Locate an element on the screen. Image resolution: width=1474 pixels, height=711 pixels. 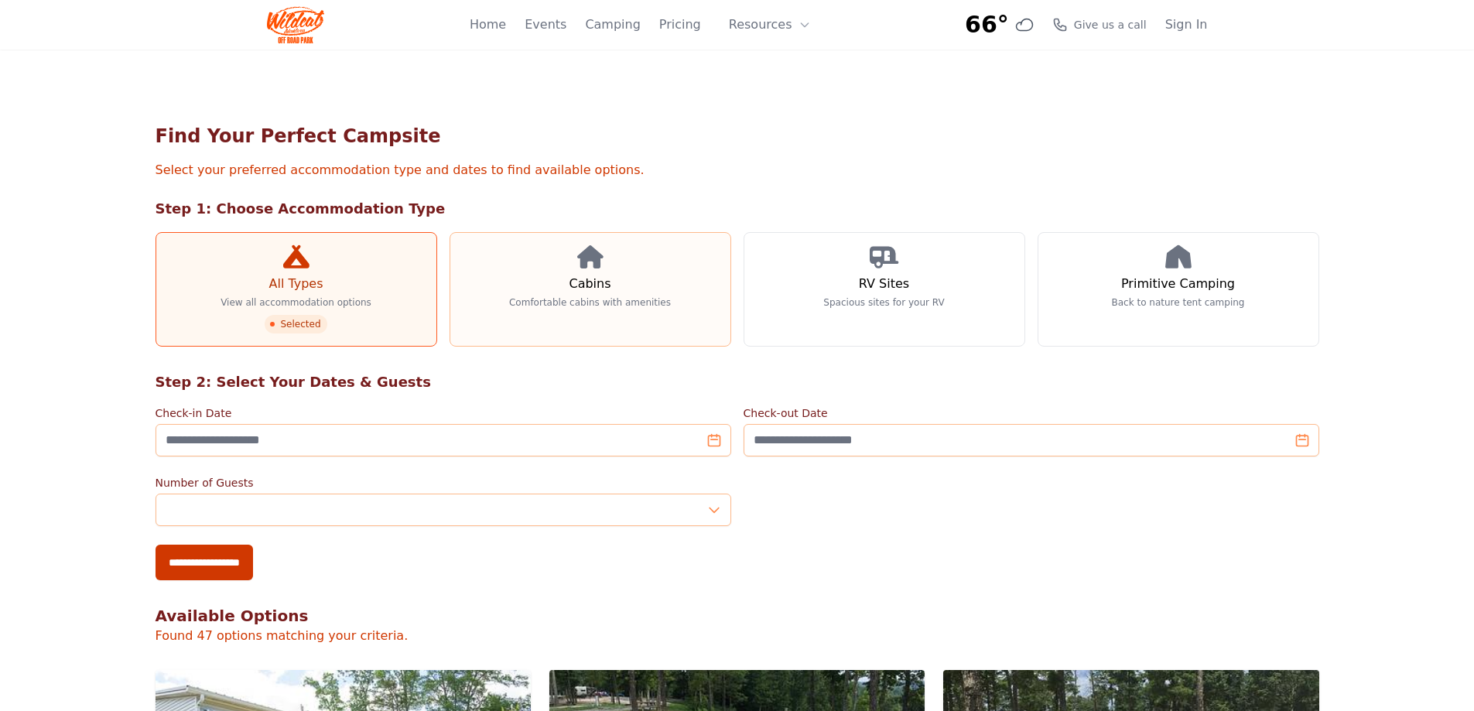
a: Events is located at coordinates (546, 25).